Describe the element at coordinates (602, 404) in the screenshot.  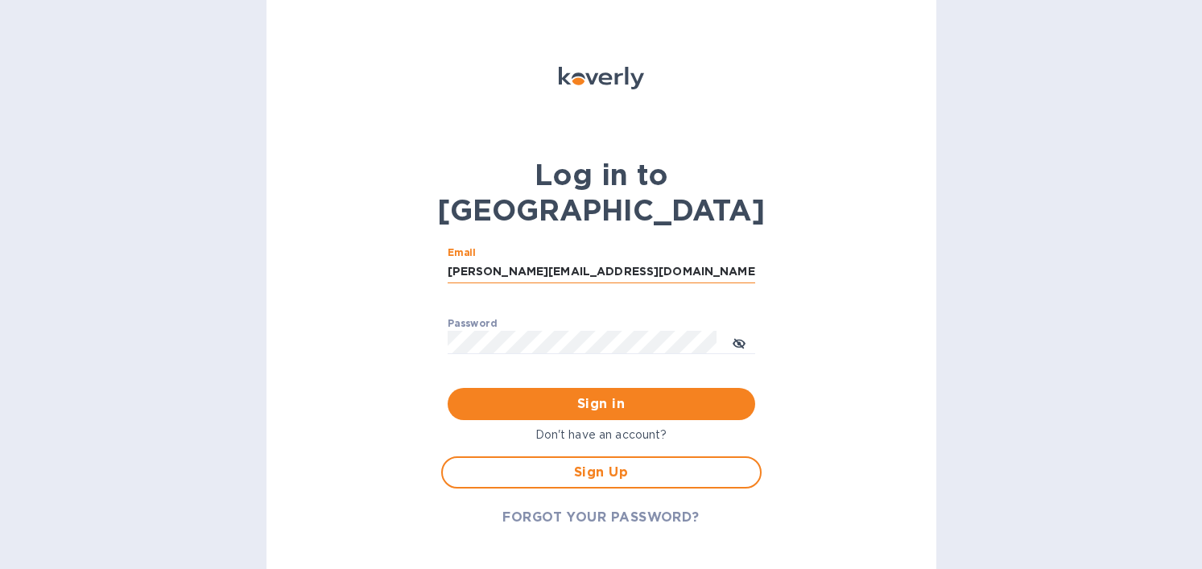
I see `span: Sign in` at that location.